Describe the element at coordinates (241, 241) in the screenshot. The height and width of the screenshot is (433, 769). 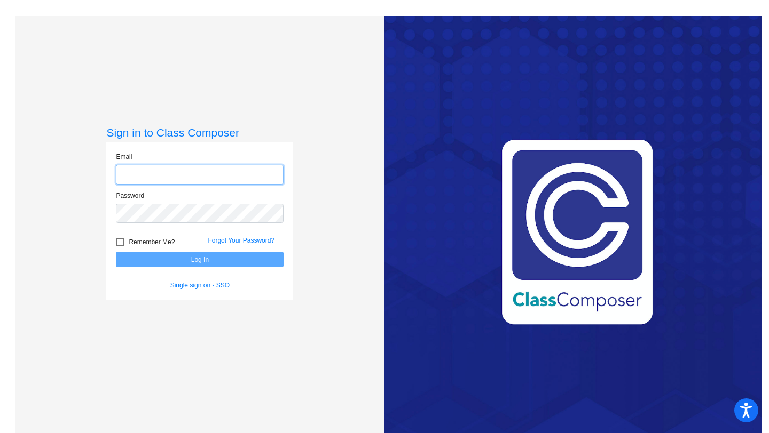
I see `a: Forgot Your Password?` at that location.